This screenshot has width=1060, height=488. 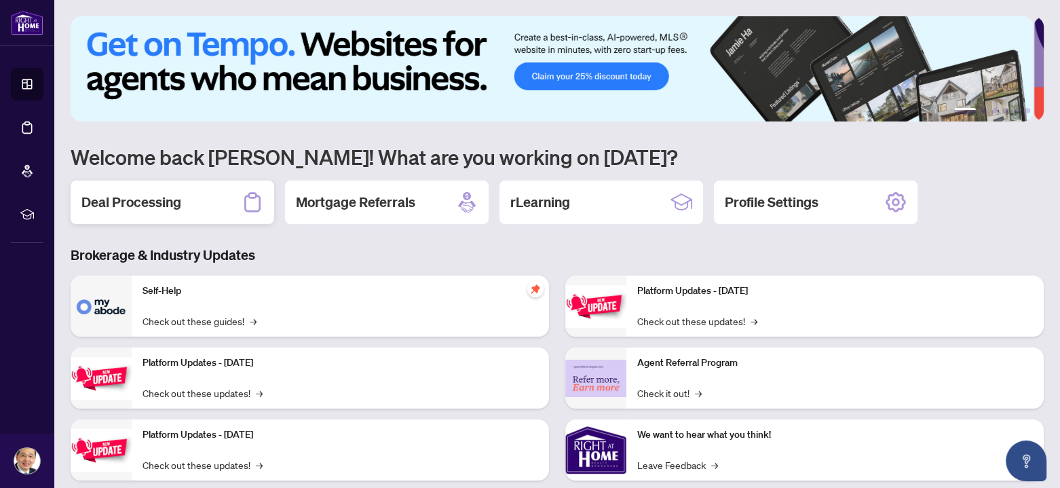 What do you see at coordinates (1016, 111) in the screenshot?
I see `button: 5` at bounding box center [1016, 111].